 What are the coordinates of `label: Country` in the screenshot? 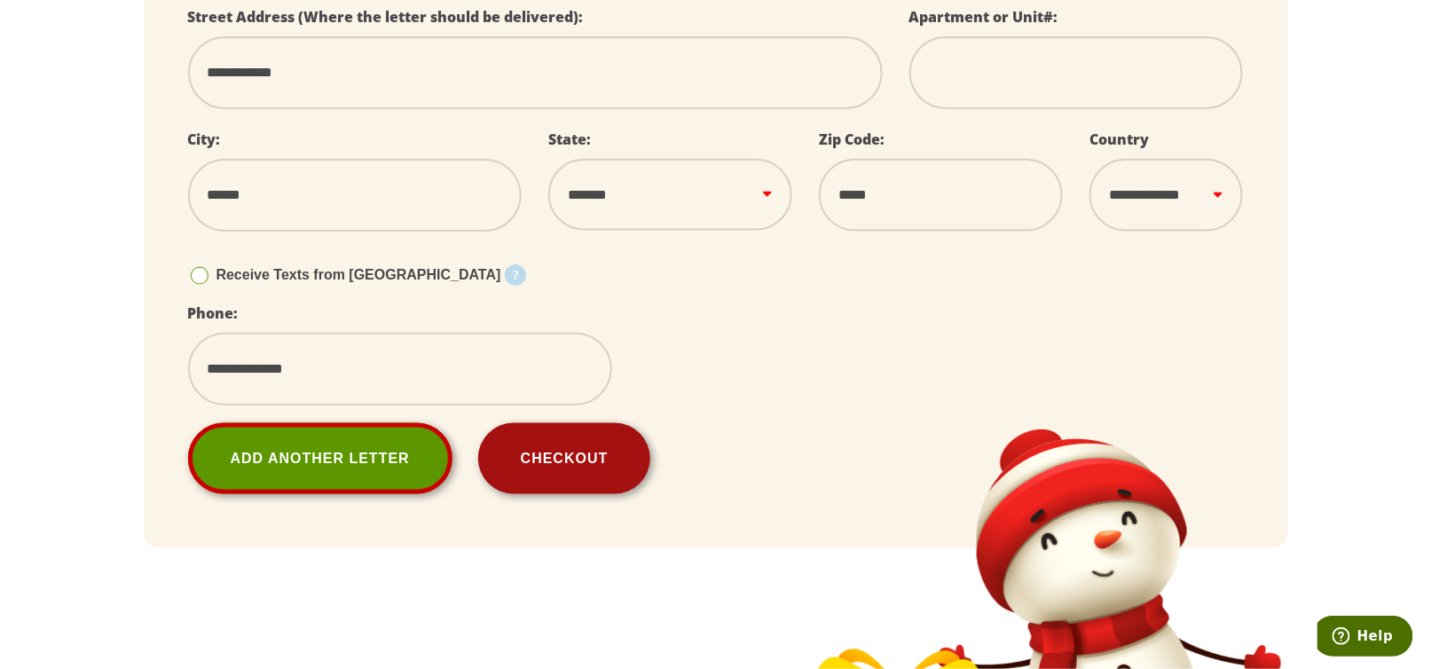 It's located at (1118, 139).